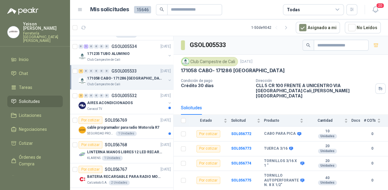  I want to click on th: Docs, so click(357, 121).